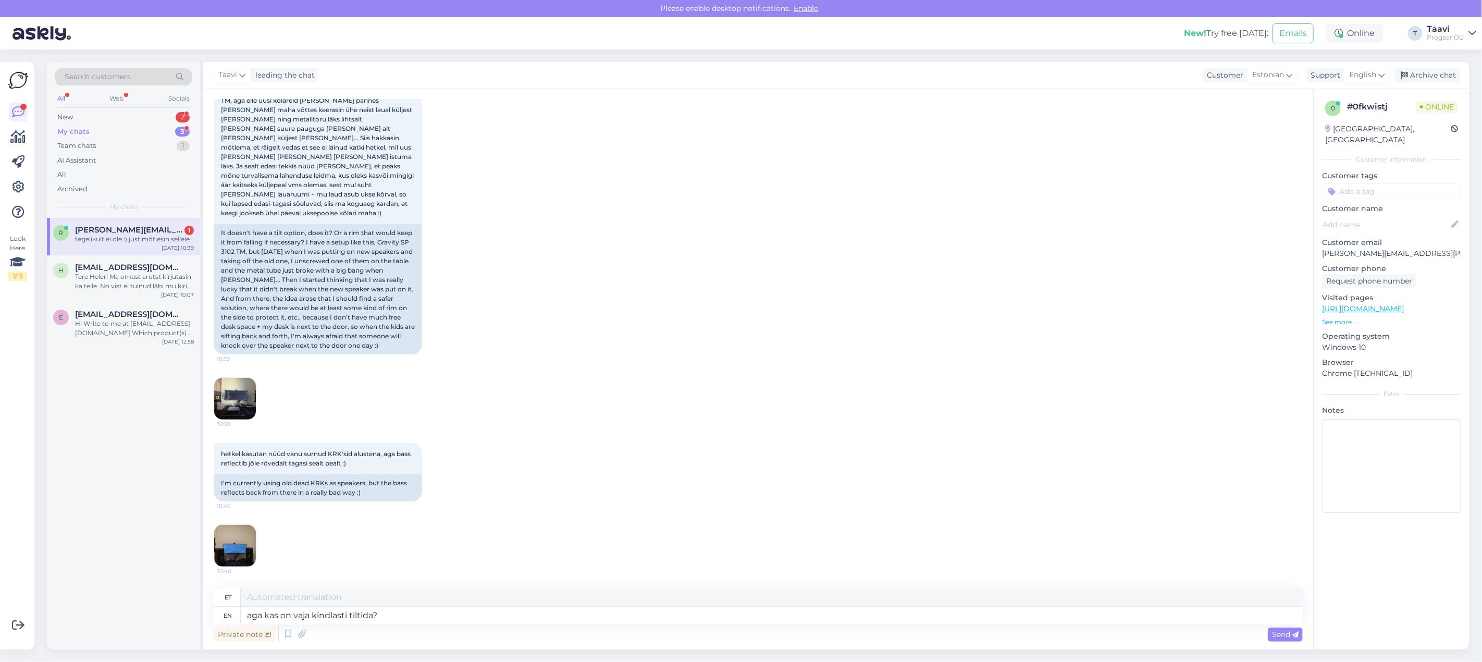  I want to click on div: # 0fkwistj, so click(1382, 107).